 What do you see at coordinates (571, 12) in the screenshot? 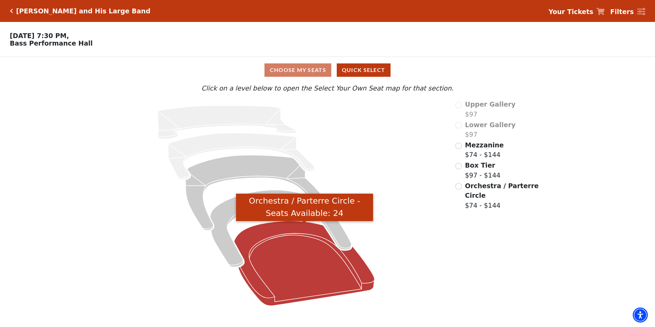
I see `strong: Your Tickets` at bounding box center [571, 12].